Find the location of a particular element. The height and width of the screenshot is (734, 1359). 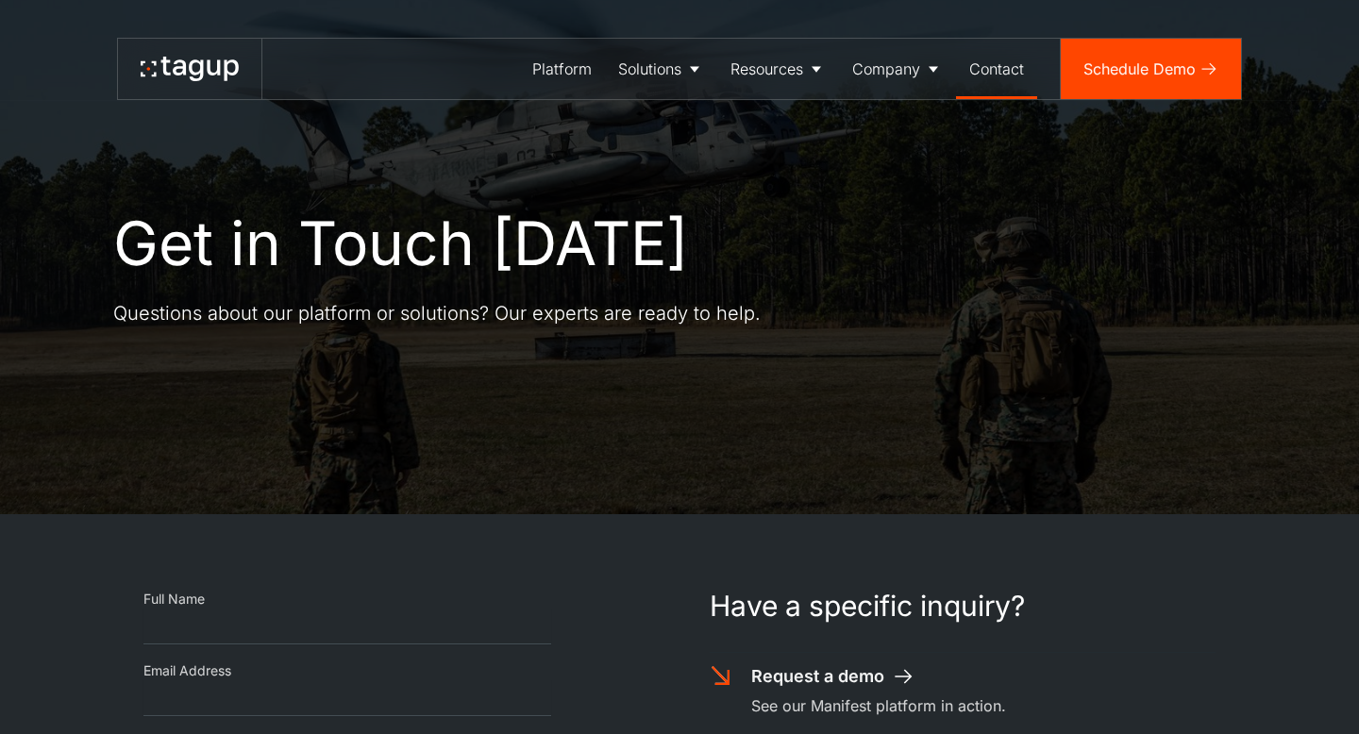

a: Contact is located at coordinates (996, 69).